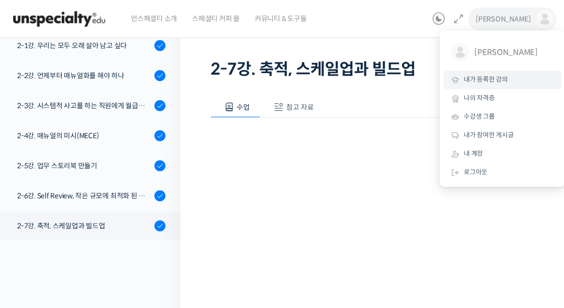  Describe the element at coordinates (479, 98) in the screenshot. I see `span: 나의 자격증` at that location.